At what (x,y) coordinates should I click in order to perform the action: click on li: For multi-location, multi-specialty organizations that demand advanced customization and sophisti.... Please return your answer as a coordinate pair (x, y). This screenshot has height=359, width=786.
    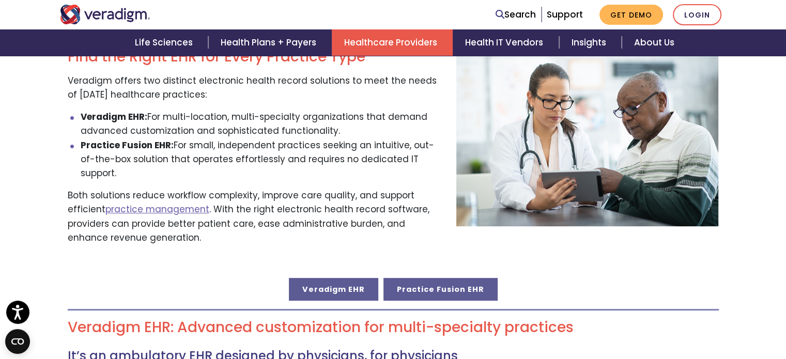
    Looking at the image, I should click on (260, 124).